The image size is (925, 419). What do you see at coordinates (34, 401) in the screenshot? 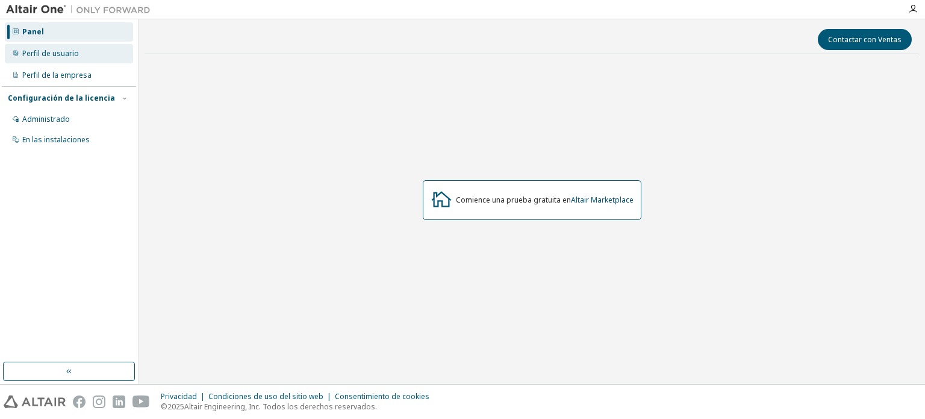
I see `img: altair_logo.svg` at bounding box center [34, 401].